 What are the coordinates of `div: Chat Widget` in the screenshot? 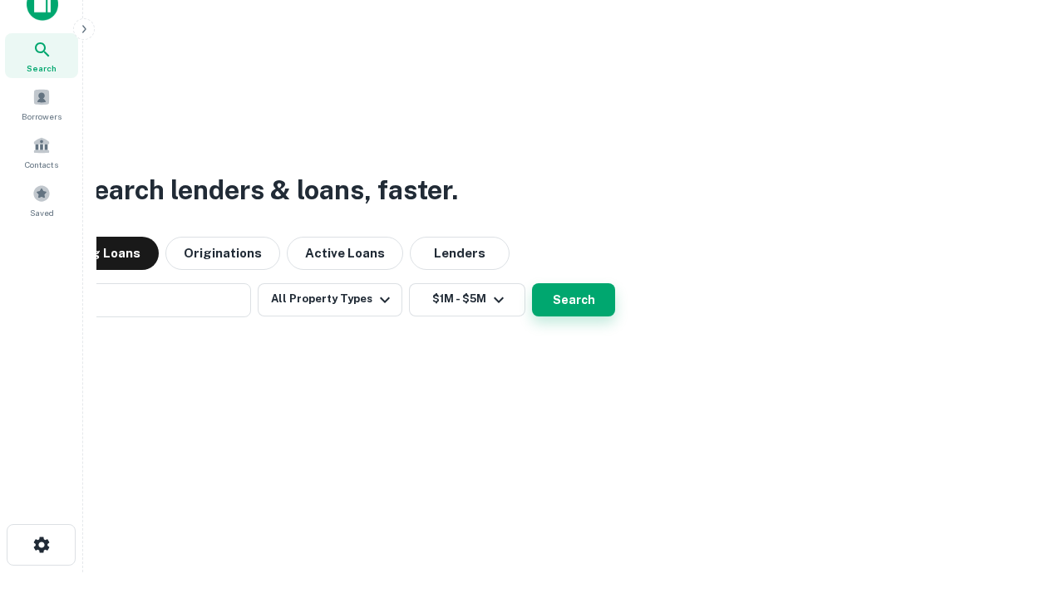 It's located at (1022, 505).